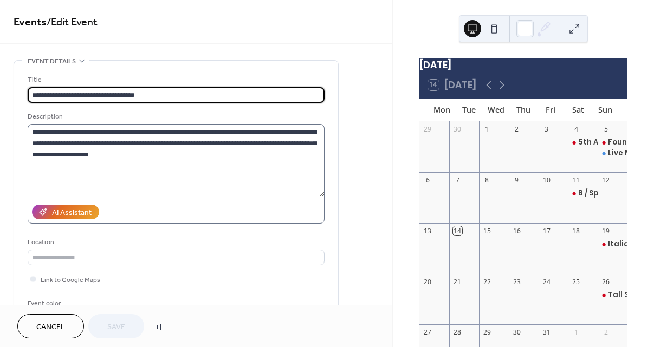  What do you see at coordinates (427, 333) in the screenshot?
I see `div: 27` at bounding box center [427, 333].